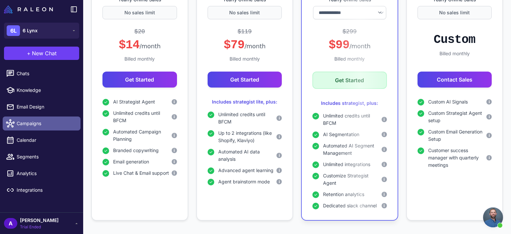 This screenshot has width=511, height=234. What do you see at coordinates (42, 190) in the screenshot?
I see `a: Integrations` at bounding box center [42, 190].